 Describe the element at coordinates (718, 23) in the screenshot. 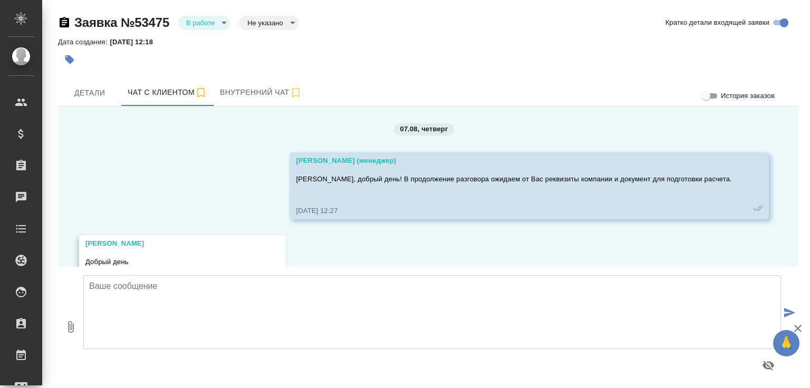

I see `span: Кратко детали входящей заявки` at that location.